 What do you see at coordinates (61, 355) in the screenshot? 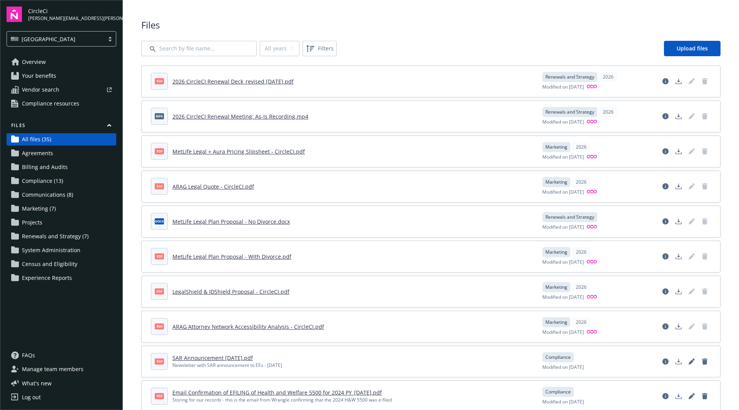
I see `a: FAQs` at bounding box center [61, 355].